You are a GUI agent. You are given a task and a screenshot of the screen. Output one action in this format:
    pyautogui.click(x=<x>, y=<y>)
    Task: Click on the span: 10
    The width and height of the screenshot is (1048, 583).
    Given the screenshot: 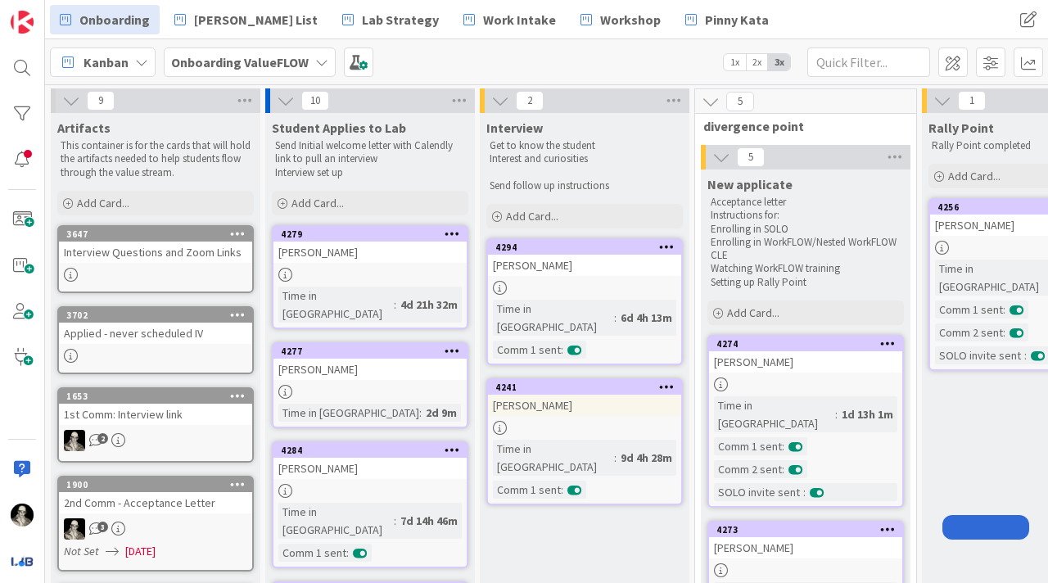 What is the action you would take?
    pyautogui.click(x=315, y=101)
    